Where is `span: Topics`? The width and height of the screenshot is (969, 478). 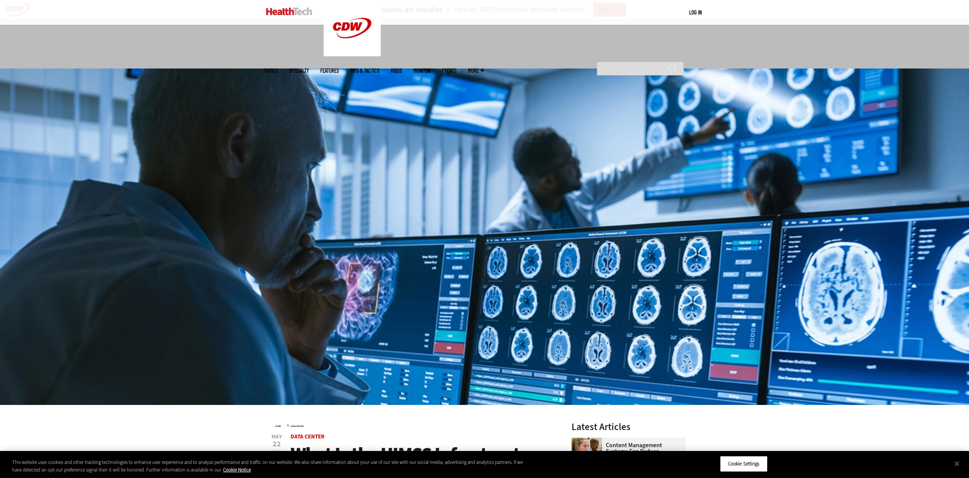 span: Topics is located at coordinates (271, 70).